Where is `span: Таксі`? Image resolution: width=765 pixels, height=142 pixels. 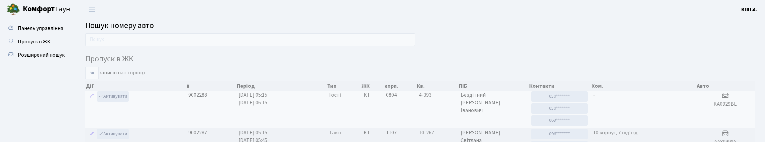
span: Таксі is located at coordinates (335, 133).